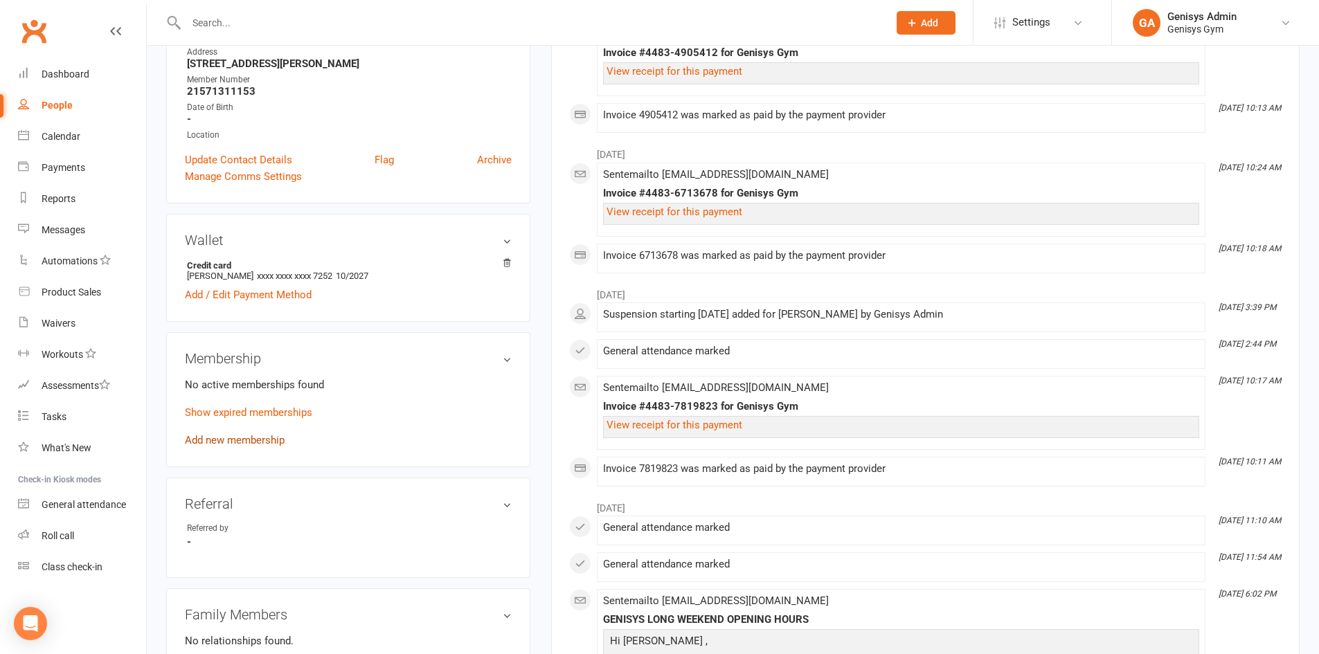 Image resolution: width=1319 pixels, height=654 pixels. Describe the element at coordinates (901, 193) in the screenshot. I see `div: Invoice #4483-6713678 for Genisys Gym` at that location.